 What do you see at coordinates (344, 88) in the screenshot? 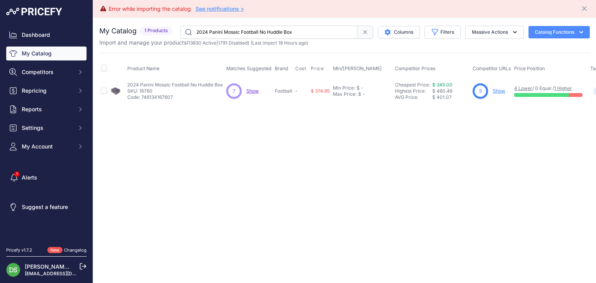
I see `div: Min Price:` at bounding box center [344, 88].